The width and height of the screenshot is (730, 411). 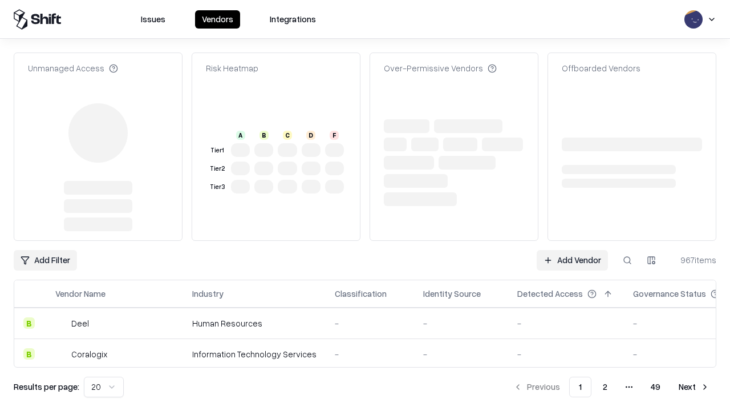 What do you see at coordinates (605, 387) in the screenshot?
I see `button: 2` at bounding box center [605, 387].